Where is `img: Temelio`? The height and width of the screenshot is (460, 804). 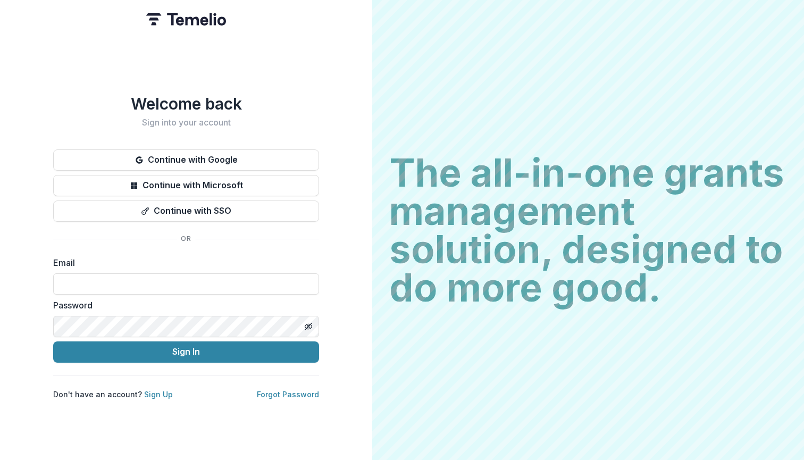 img: Temelio is located at coordinates (186, 19).